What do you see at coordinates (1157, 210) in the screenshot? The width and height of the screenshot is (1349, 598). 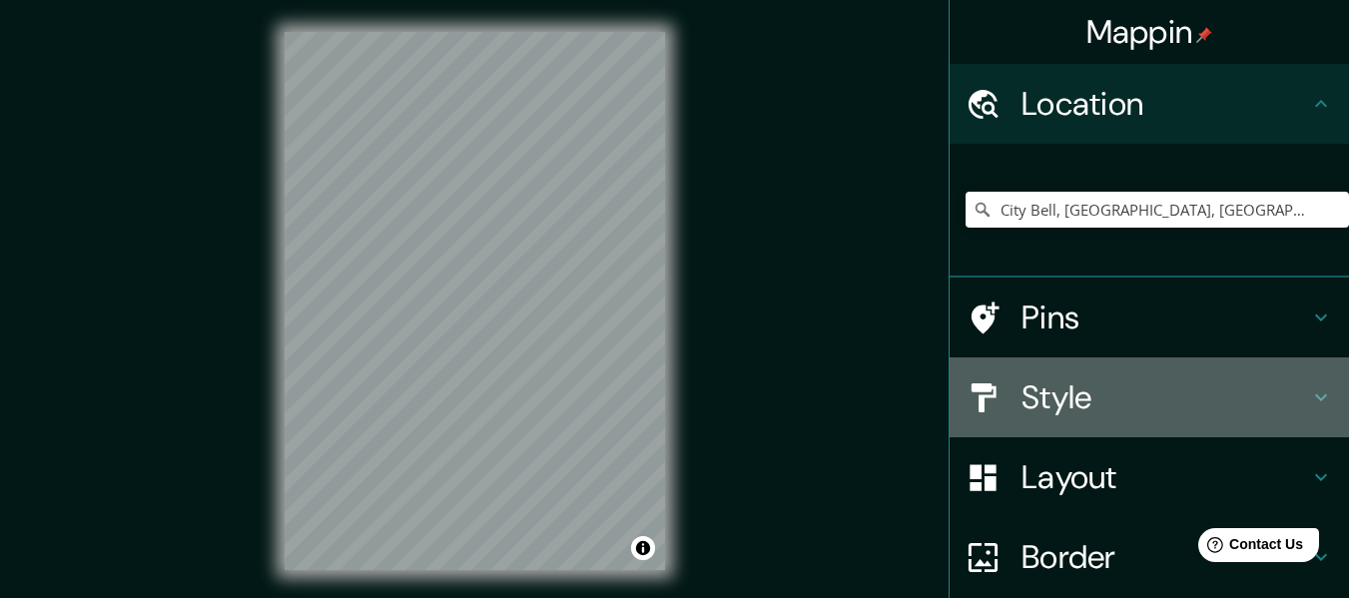 I see `input: Pick your city or area` at bounding box center [1157, 210].